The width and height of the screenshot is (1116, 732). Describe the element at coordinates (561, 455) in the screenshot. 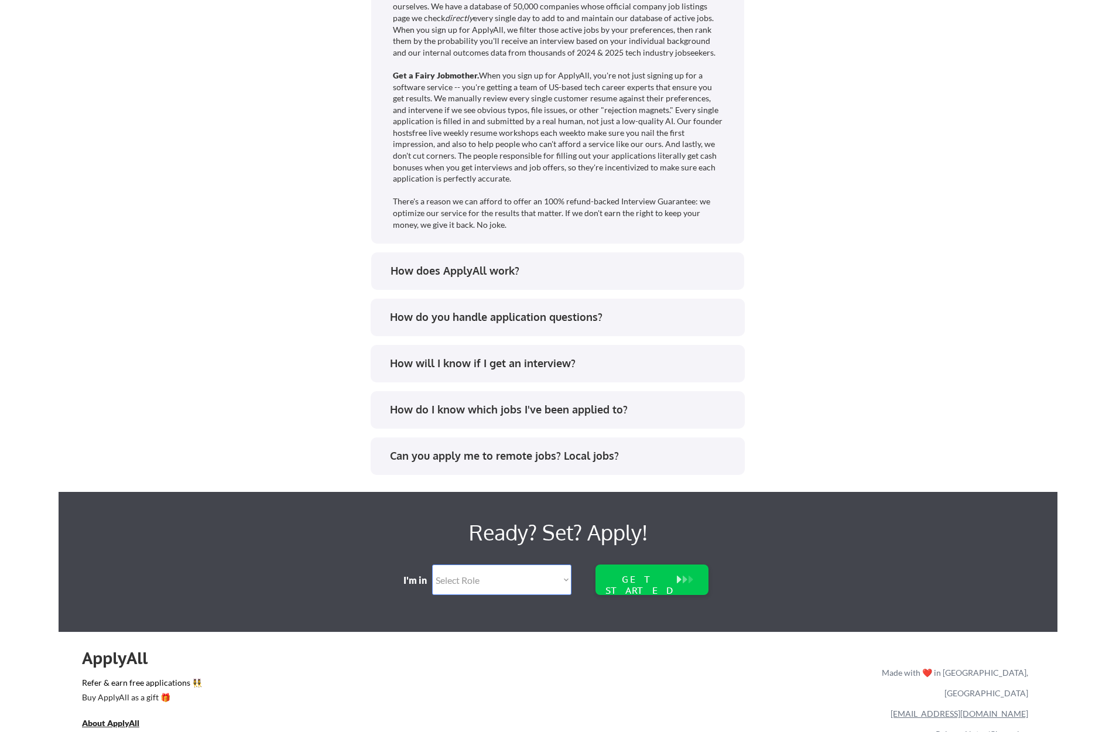

I see `div: Can you apply me to remote jobs? Local jobs?` at that location.